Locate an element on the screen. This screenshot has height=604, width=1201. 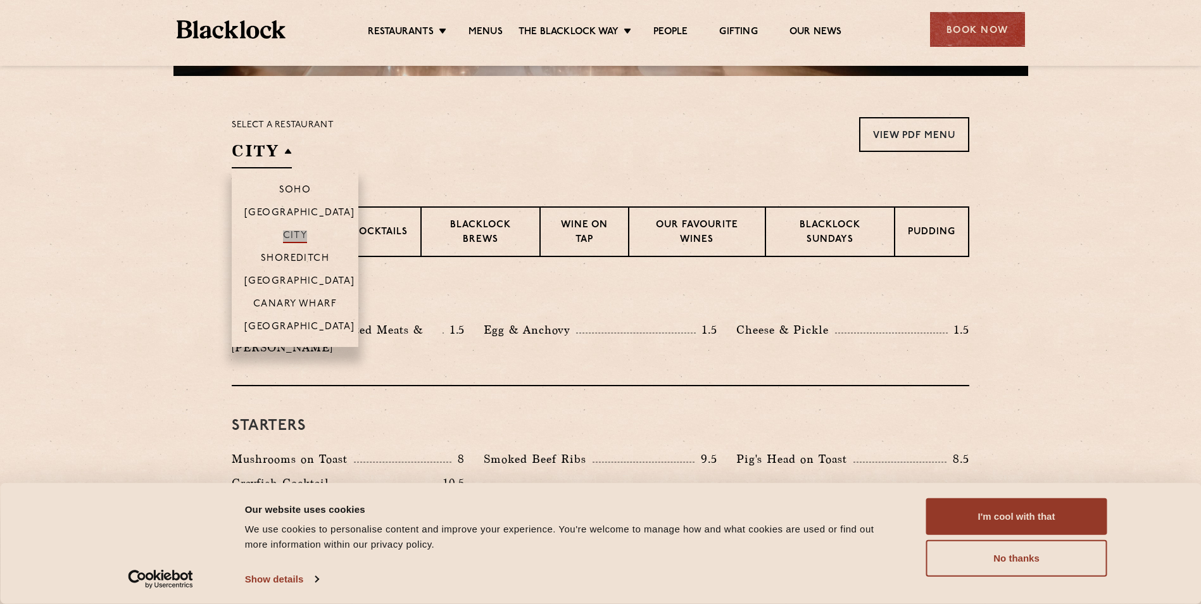
div: Book Now is located at coordinates (978, 29).